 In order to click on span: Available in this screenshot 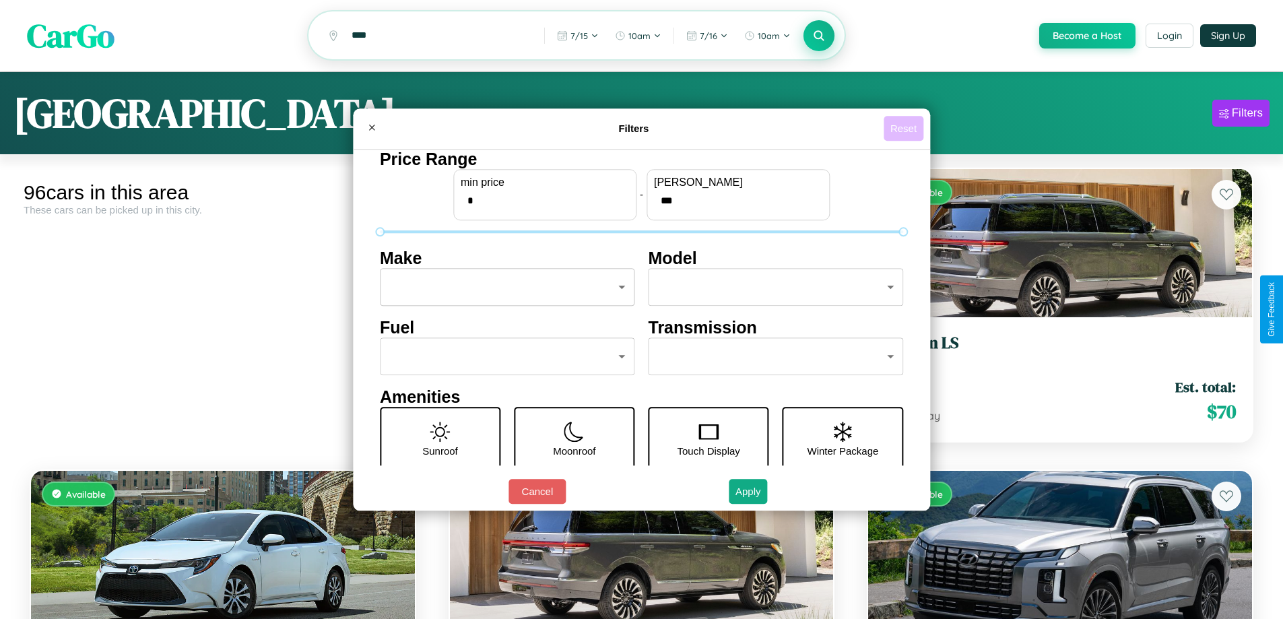, I will do `click(86, 494)`.